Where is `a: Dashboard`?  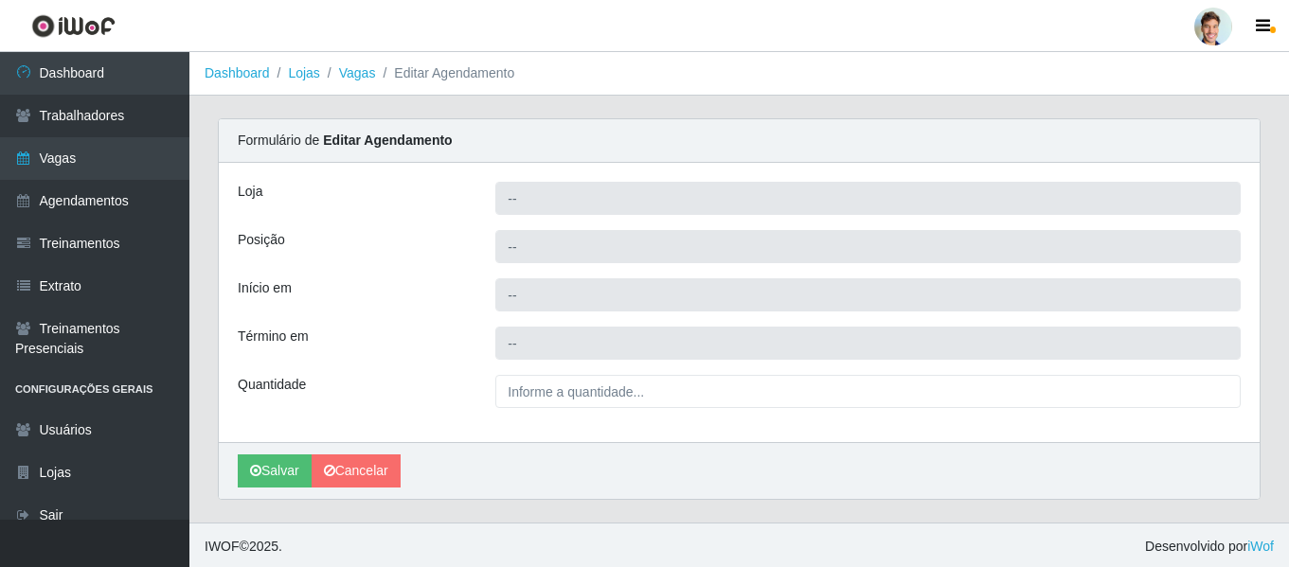
a: Dashboard is located at coordinates (237, 73).